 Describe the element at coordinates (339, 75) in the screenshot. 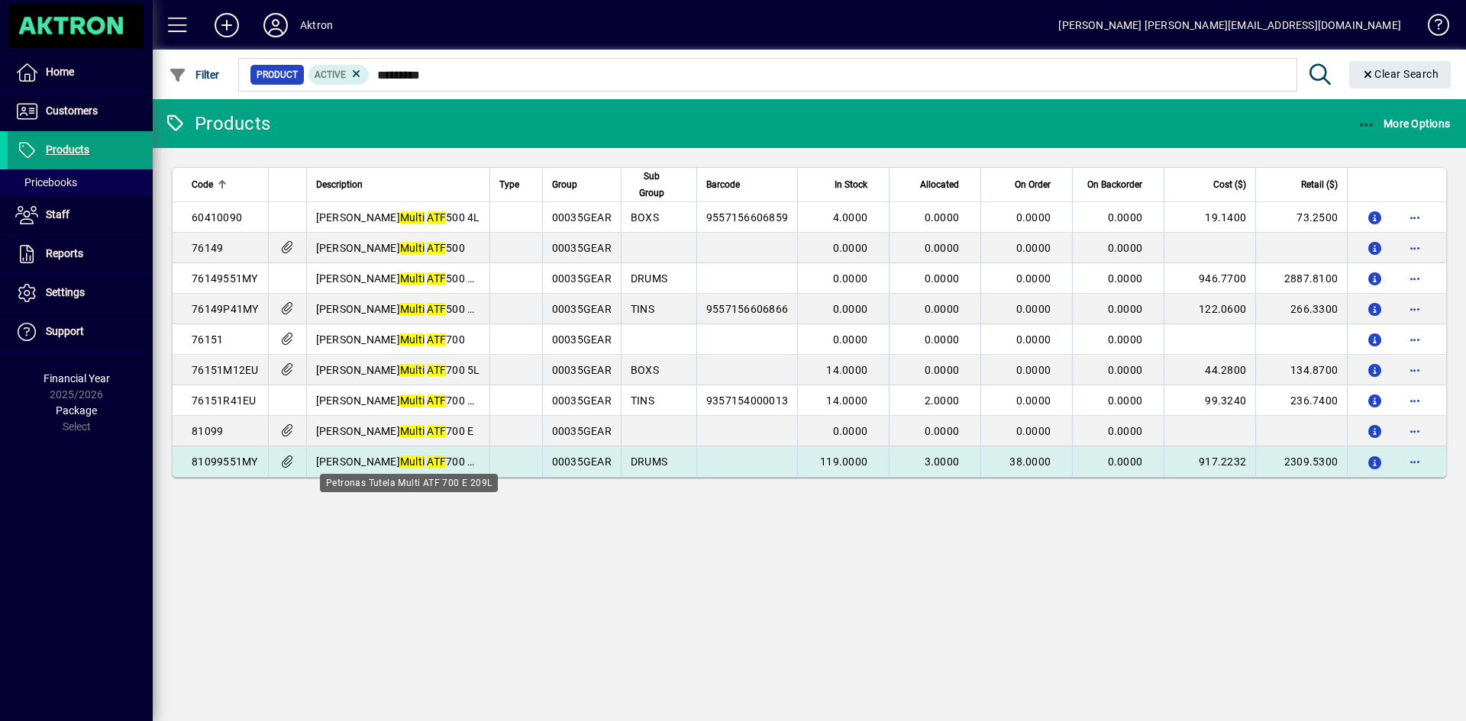

I see `mat-chip: Activation Status: Active` at that location.